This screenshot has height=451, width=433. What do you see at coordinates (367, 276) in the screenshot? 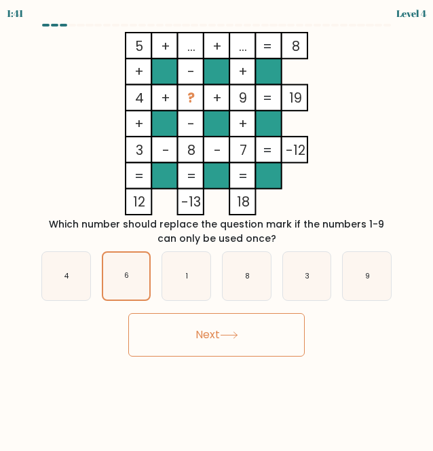
I see `text: 9` at bounding box center [367, 276].